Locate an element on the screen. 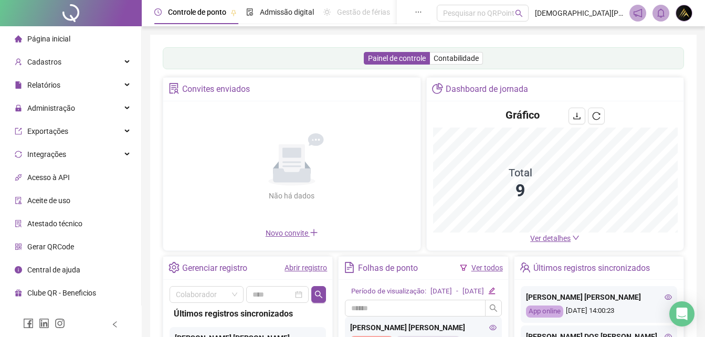 The width and height of the screenshot is (705, 337). span: api is located at coordinates (18, 177).